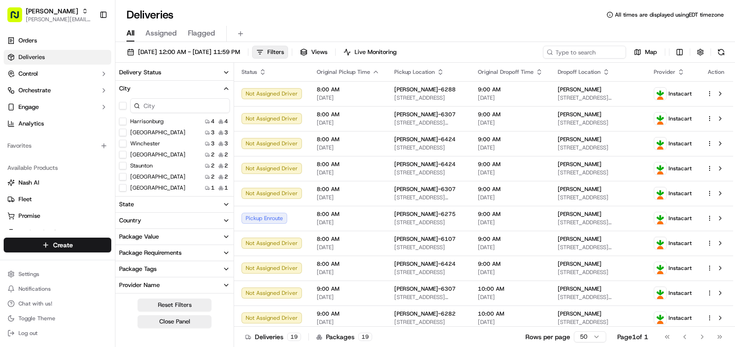 The height and width of the screenshot is (347, 735). I want to click on button: Filters, so click(270, 52).